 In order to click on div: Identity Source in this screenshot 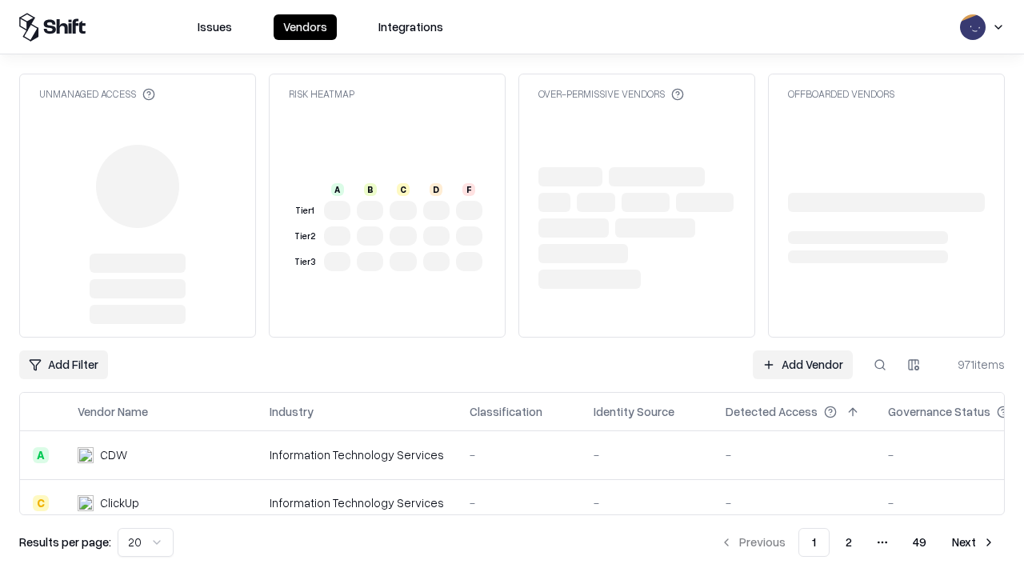, I will do `click(634, 411)`.